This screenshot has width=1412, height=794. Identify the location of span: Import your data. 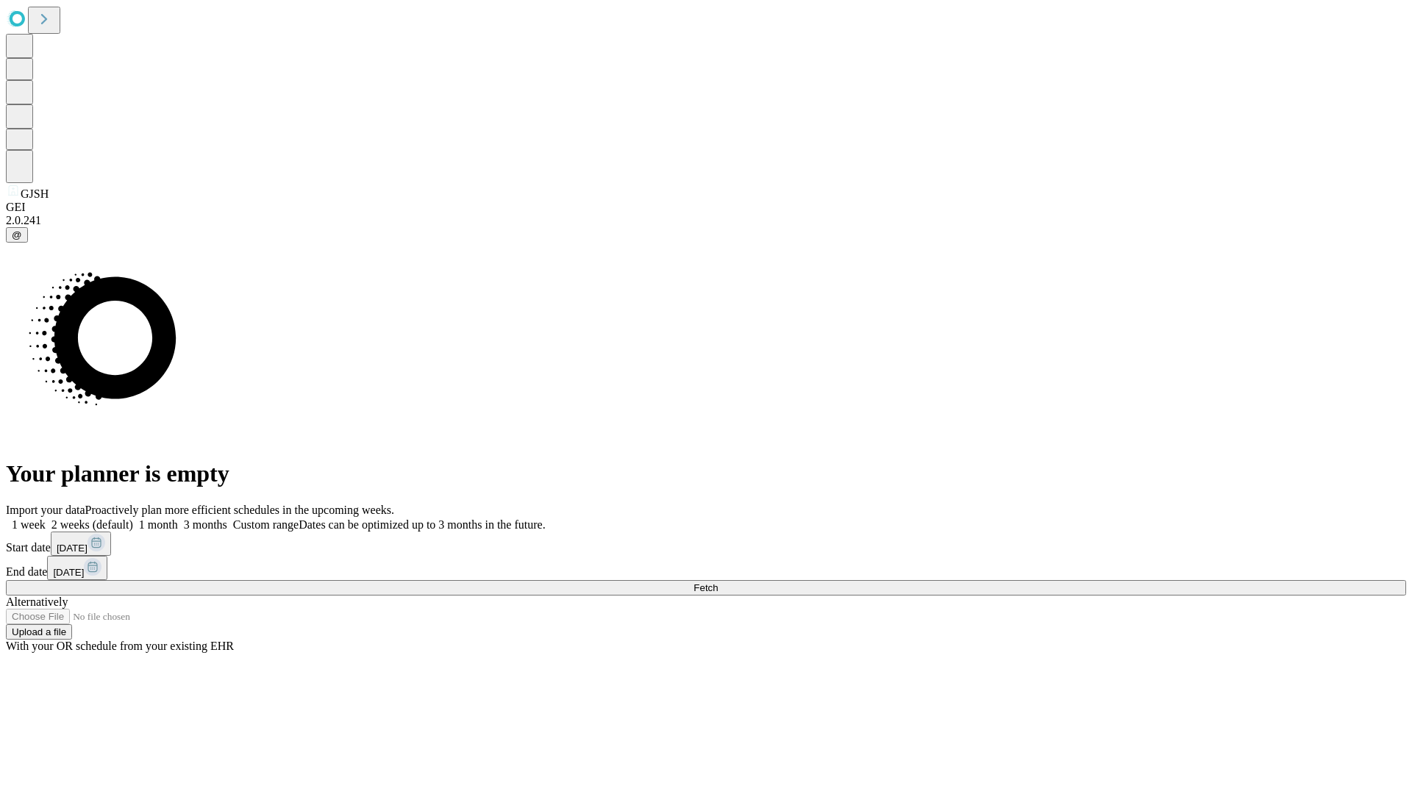
(46, 510).